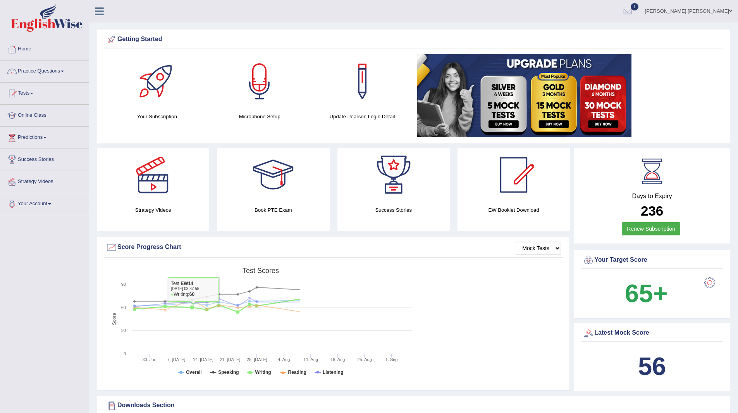 The width and height of the screenshot is (738, 413). I want to click on a: Practice Questions, so click(45, 70).